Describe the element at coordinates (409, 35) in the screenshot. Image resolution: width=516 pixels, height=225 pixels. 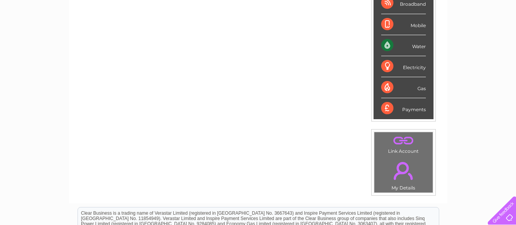
I see `a: Energy` at that location.